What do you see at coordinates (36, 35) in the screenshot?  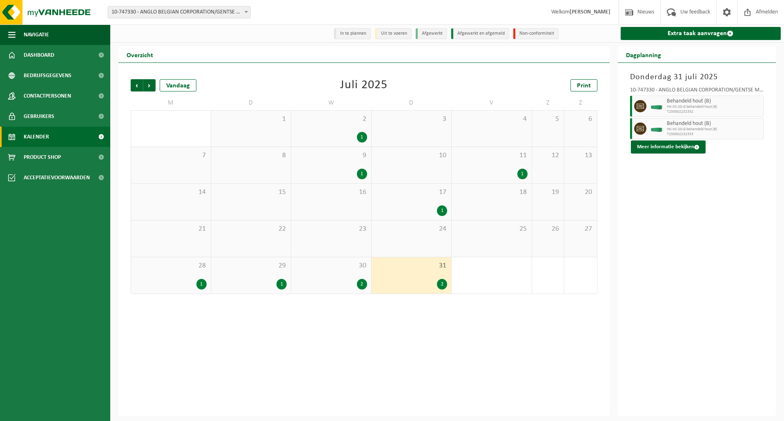 I see `span: Navigatie` at bounding box center [36, 35].